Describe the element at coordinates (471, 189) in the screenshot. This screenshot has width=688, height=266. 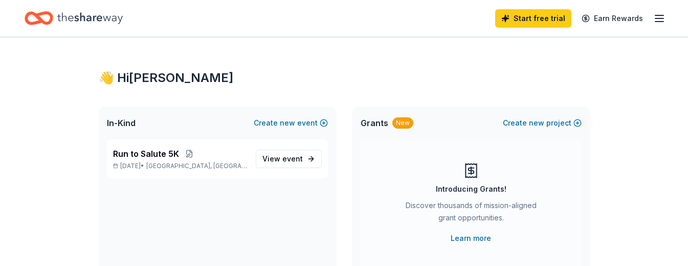
I see `div: Introducing Grants!` at that location.